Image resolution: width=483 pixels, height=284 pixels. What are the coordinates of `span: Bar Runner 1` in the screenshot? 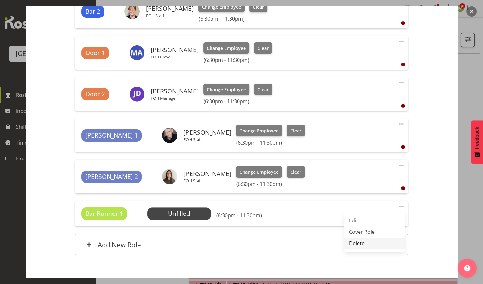 It's located at (104, 213).